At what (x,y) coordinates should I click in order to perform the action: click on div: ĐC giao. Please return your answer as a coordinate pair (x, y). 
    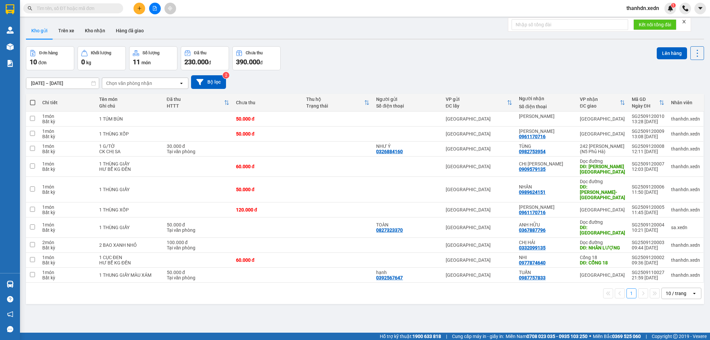
    Looking at the image, I should click on (600, 106).